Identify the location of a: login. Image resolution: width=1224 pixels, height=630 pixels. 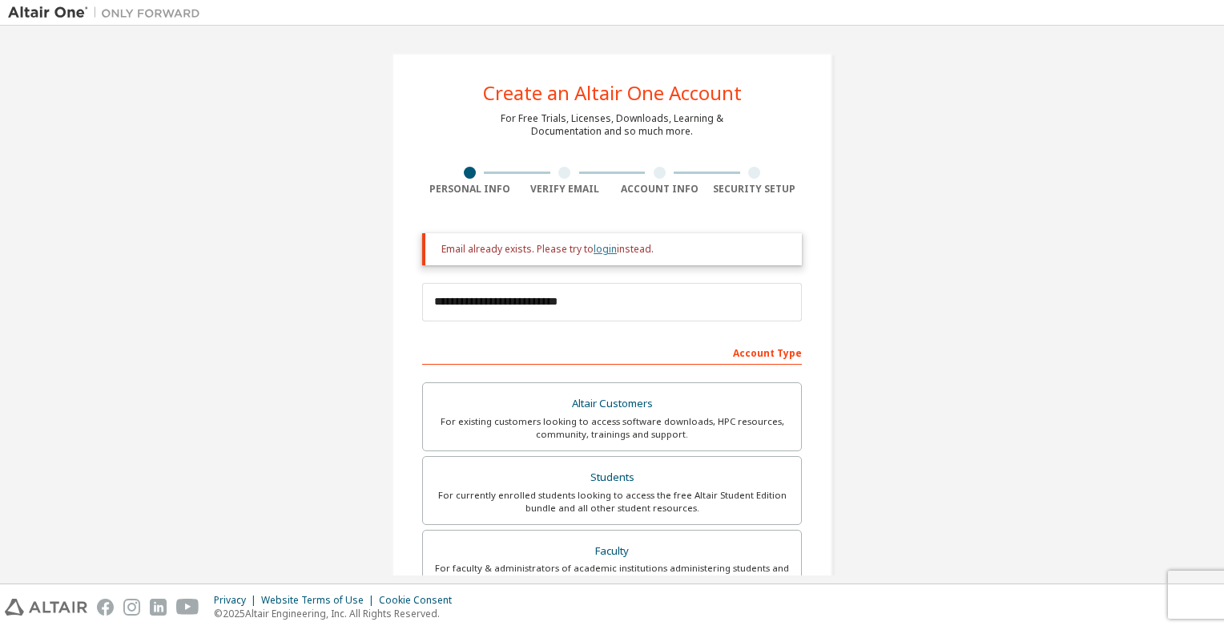
(605, 248).